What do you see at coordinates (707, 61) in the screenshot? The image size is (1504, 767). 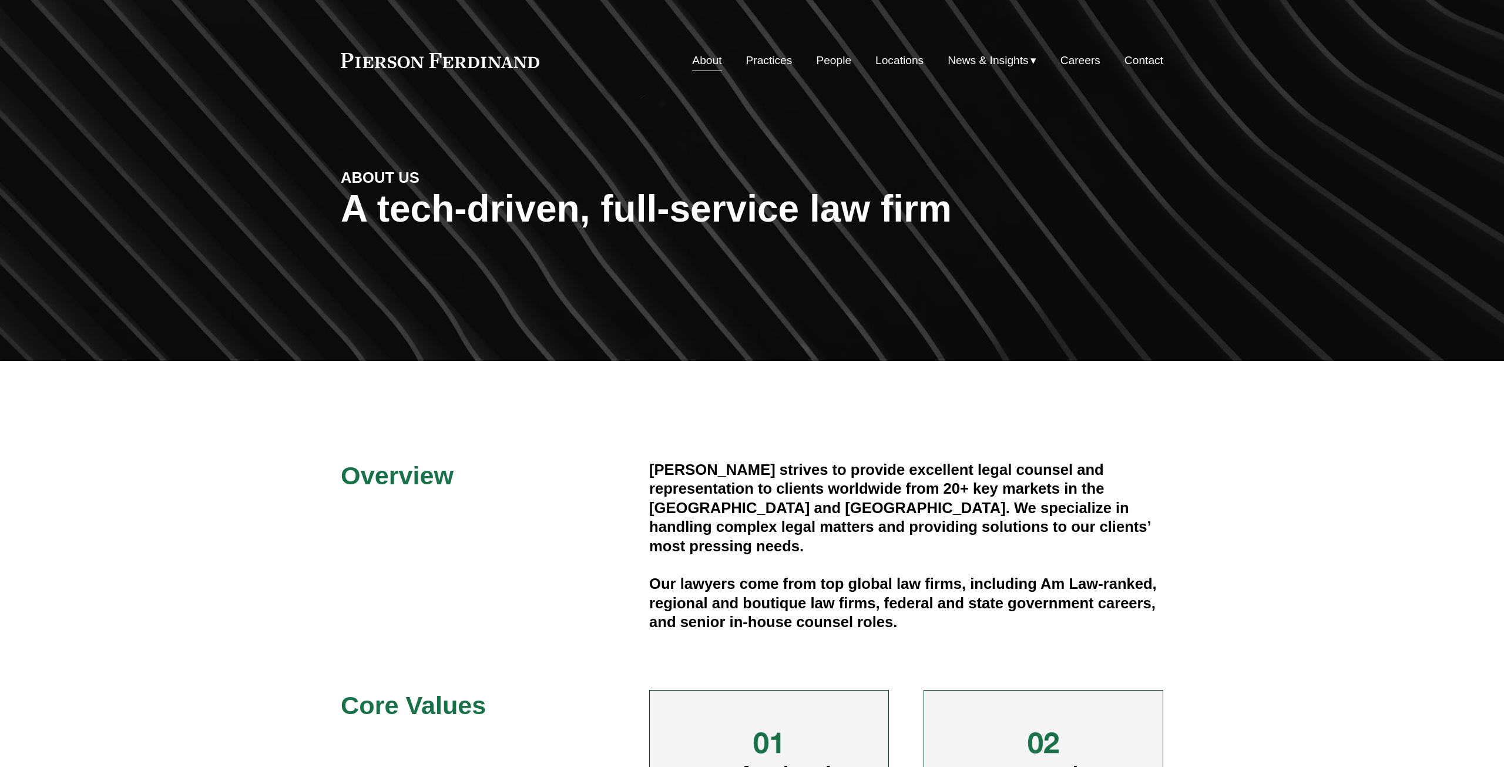 I see `a: About` at bounding box center [707, 61].